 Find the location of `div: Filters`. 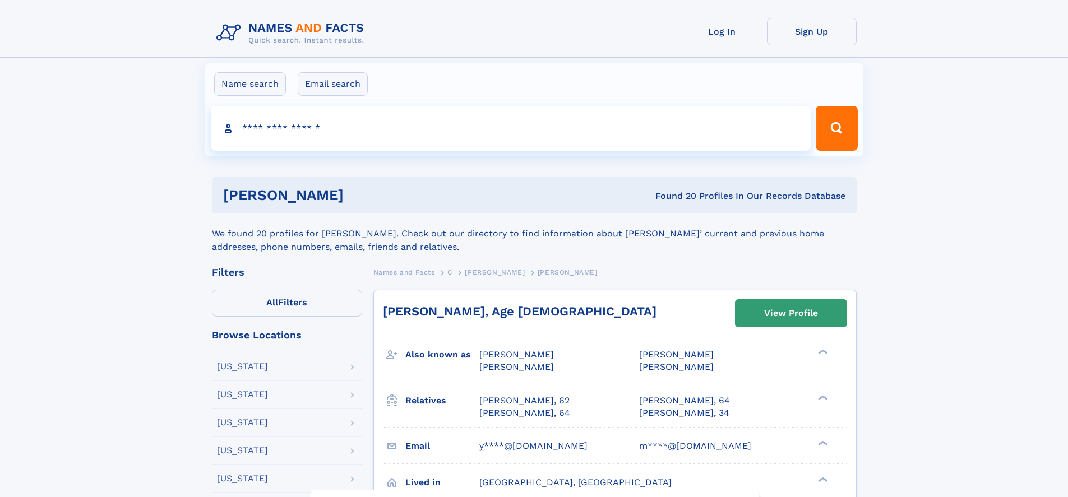

div: Filters is located at coordinates (287, 272).